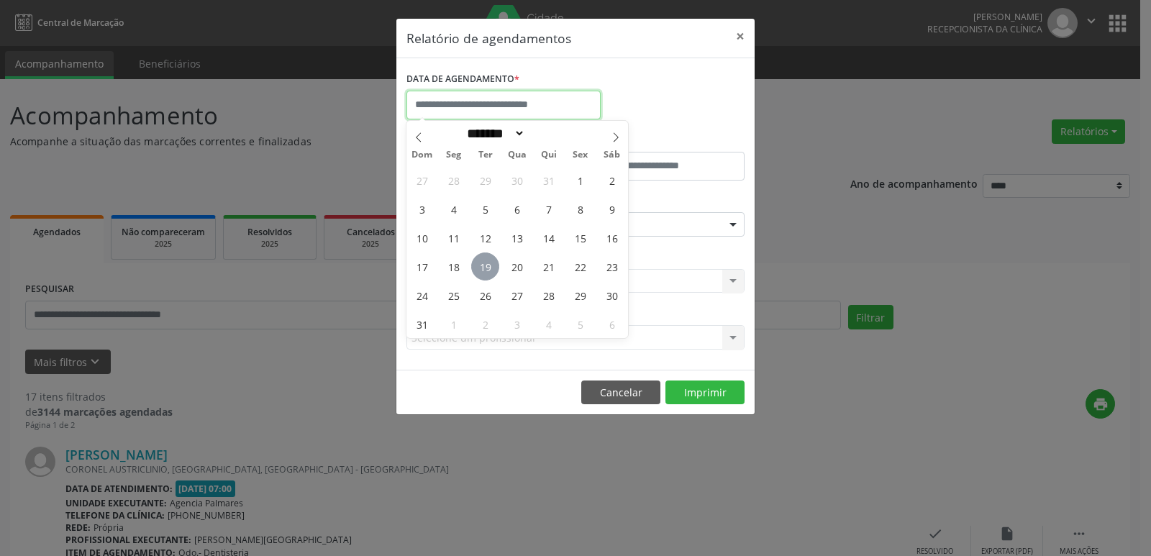 The width and height of the screenshot is (1151, 556). Describe the element at coordinates (453, 266) in the screenshot. I see `span: Agosto 18, 2025` at that location.